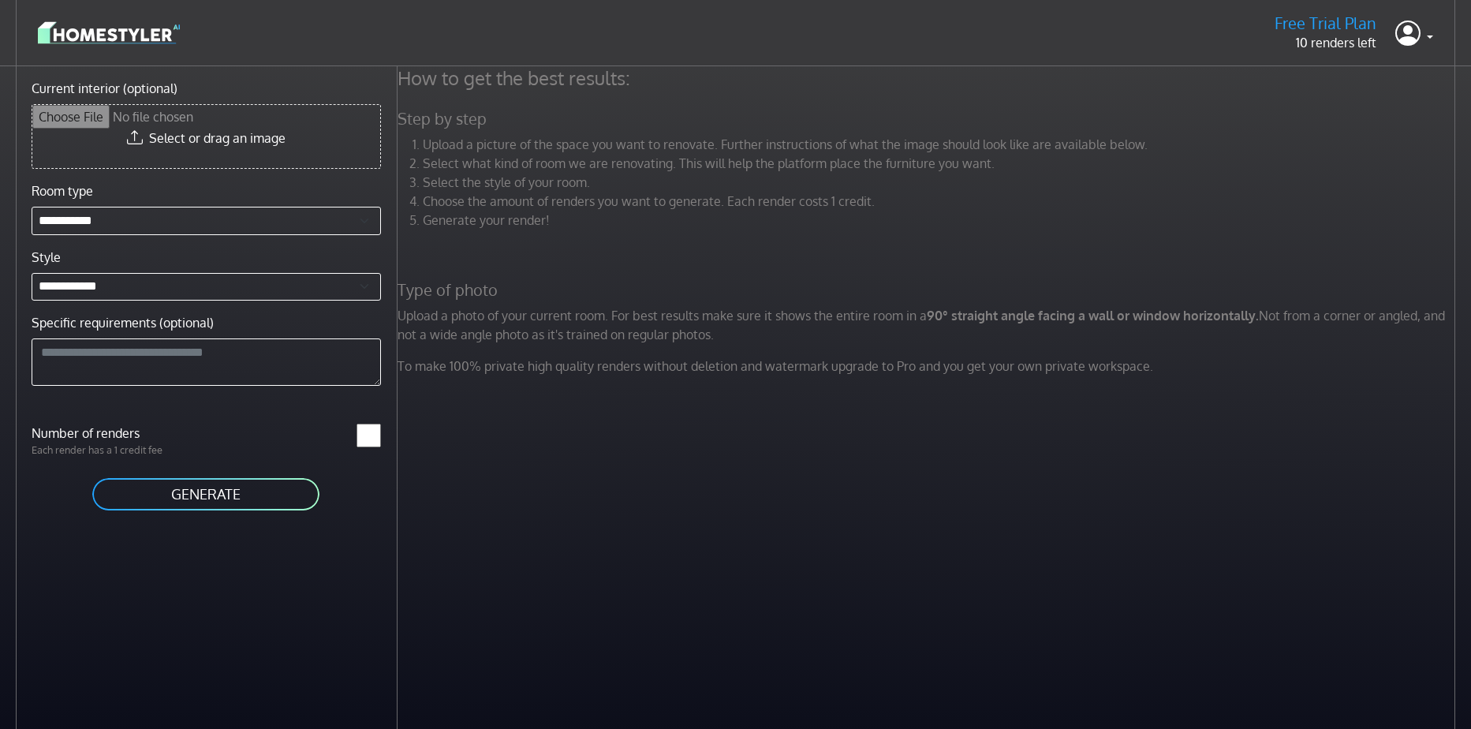  I want to click on p: Each render has a 1 credit fee, so click(114, 450).